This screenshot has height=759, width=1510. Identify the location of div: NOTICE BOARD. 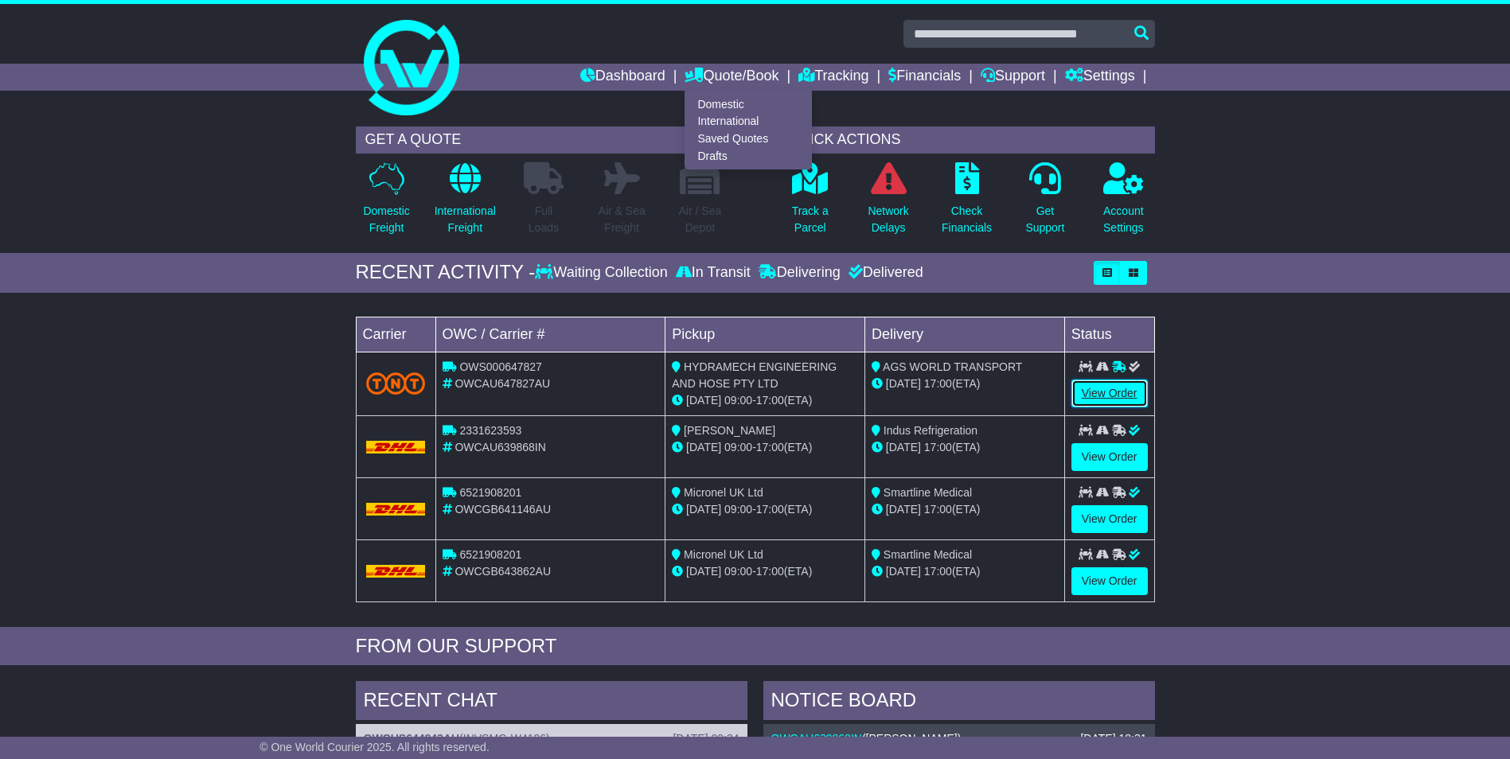
(959, 703).